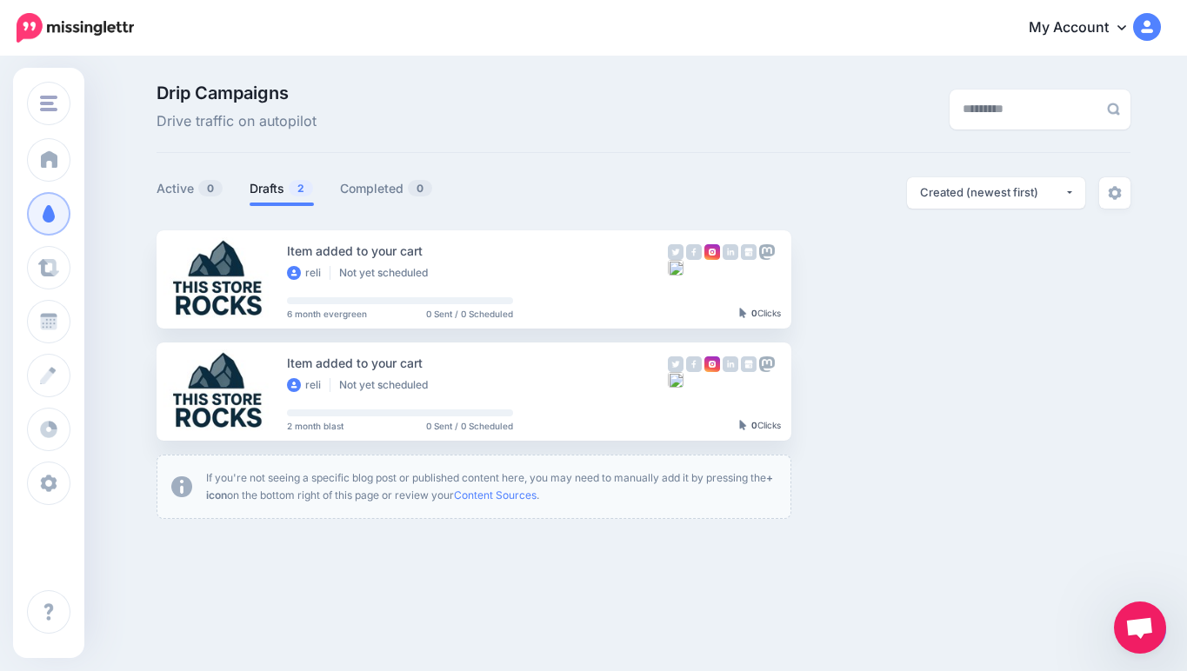  I want to click on a: Open chat, so click(1140, 628).